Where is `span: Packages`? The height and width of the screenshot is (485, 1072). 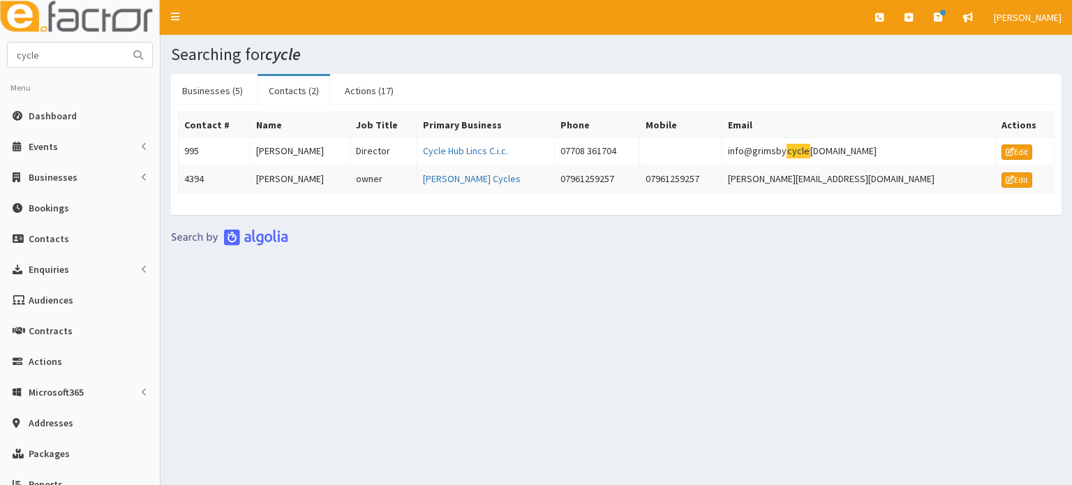 span: Packages is located at coordinates (49, 454).